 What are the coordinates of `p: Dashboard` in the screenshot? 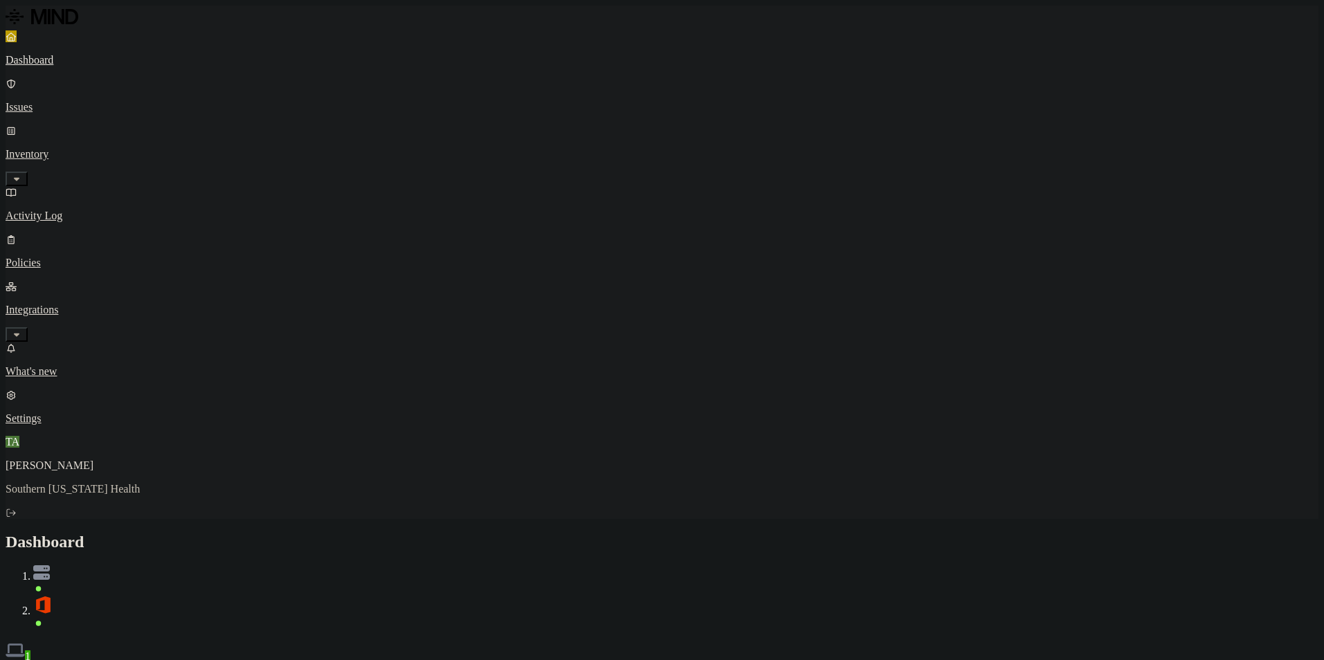 It's located at (662, 60).